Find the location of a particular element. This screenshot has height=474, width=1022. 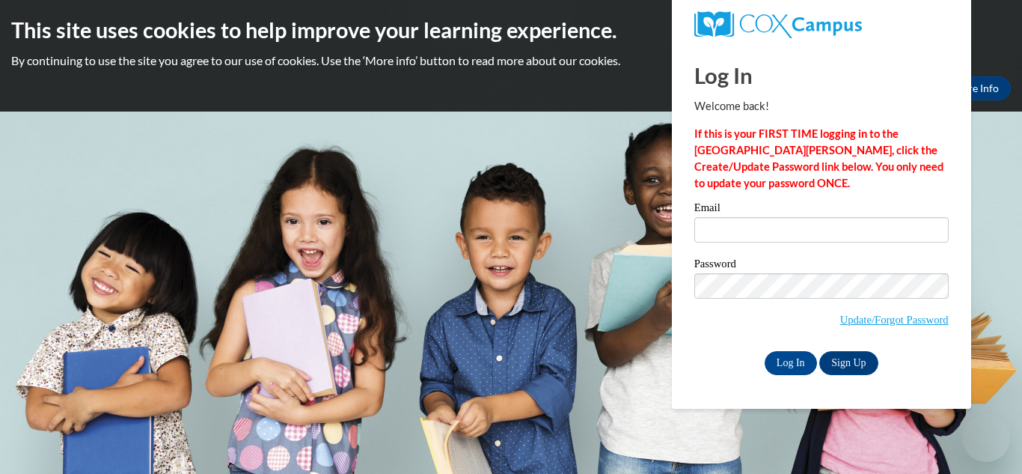

h2: This site uses cookies to help improve your learning experience. is located at coordinates (511, 30).